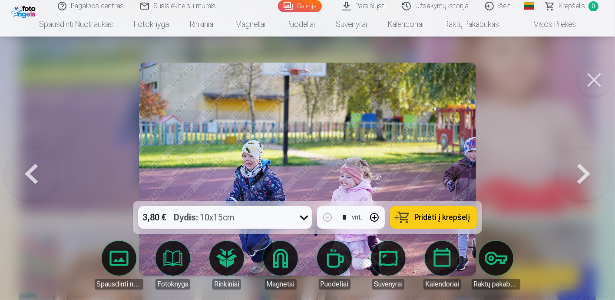 Image resolution: width=615 pixels, height=300 pixels. What do you see at coordinates (357, 217) in the screenshot?
I see `div: vnt.` at bounding box center [357, 217].